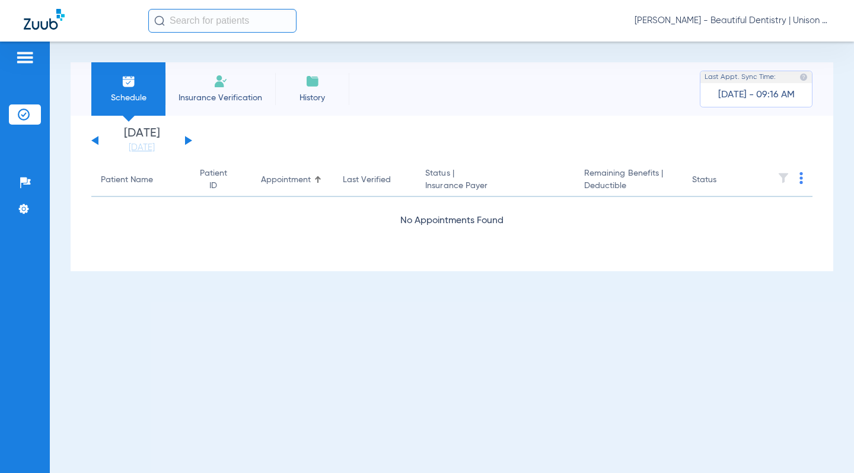 Image resolution: width=854 pixels, height=473 pixels. I want to click on input: Search for patients, so click(222, 21).